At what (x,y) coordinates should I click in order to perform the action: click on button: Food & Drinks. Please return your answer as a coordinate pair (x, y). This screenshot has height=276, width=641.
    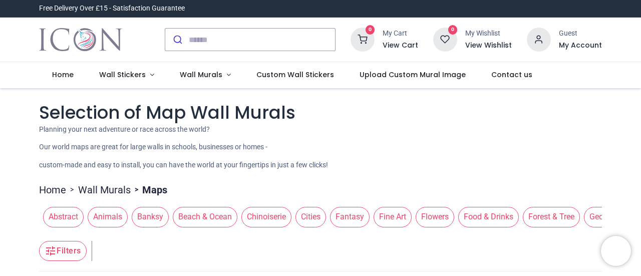
    Looking at the image, I should click on (486, 217).